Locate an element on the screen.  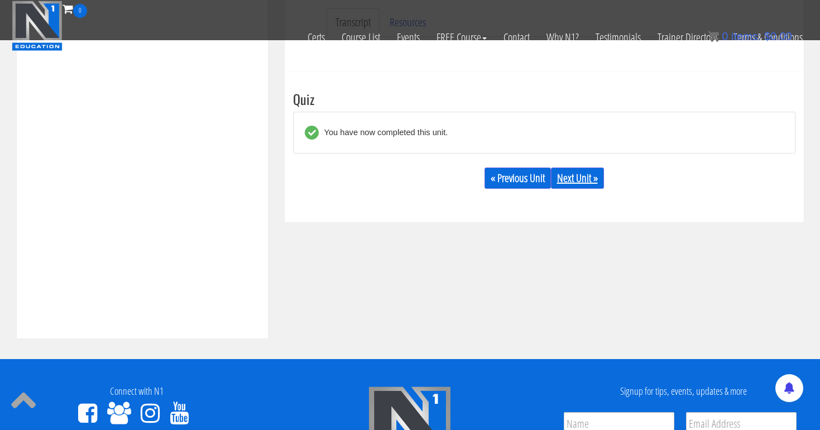
h3: Quiz is located at coordinates (544, 99).